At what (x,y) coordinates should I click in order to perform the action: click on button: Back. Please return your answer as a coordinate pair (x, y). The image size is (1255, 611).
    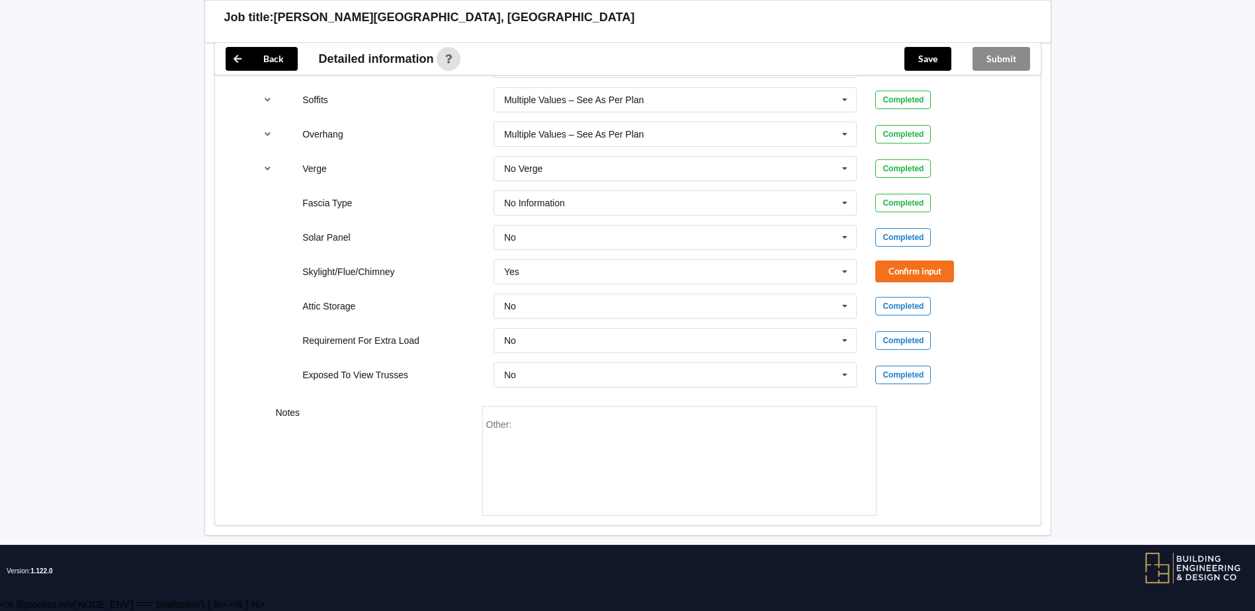
    Looking at the image, I should click on (261, 59).